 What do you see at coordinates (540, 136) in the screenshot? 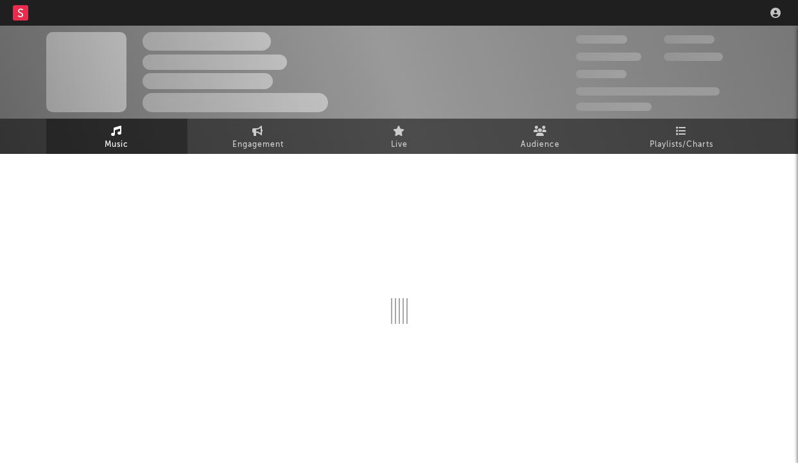
I see `a: Audience` at bounding box center [540, 136].